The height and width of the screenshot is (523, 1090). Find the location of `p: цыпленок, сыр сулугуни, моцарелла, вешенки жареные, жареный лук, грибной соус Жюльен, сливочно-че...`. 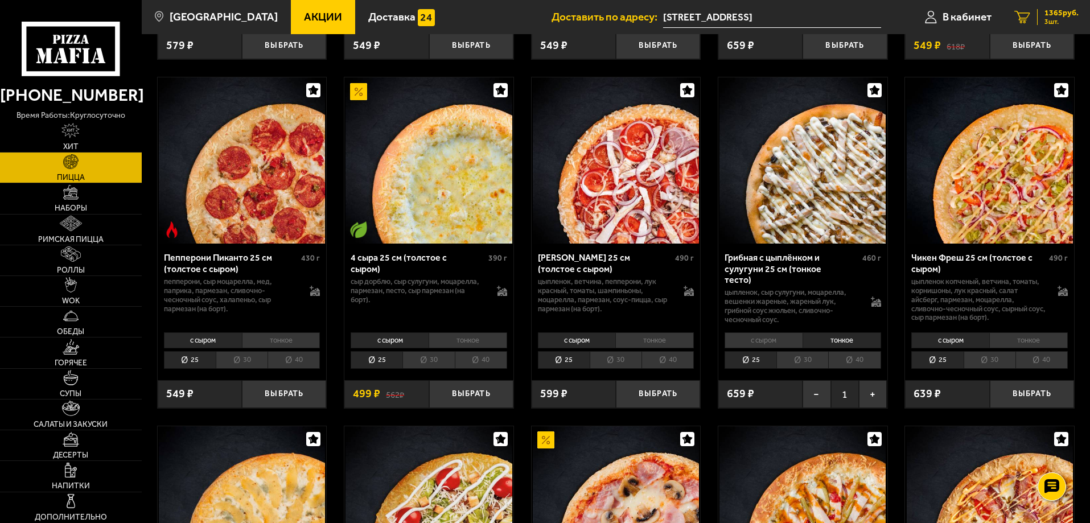

p: цыпленок, сыр сулугуни, моцарелла, вешенки жареные, жареный лук, грибной соус Жюльен, сливочно-че... is located at coordinates (791, 306).